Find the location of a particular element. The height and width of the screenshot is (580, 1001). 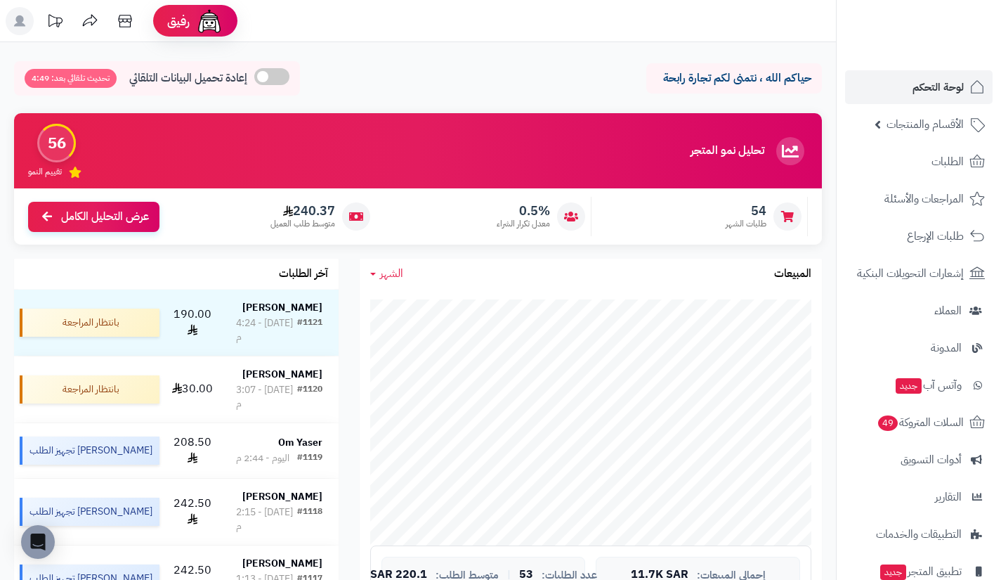

div: Open Intercom Messenger is located at coordinates (38, 542).